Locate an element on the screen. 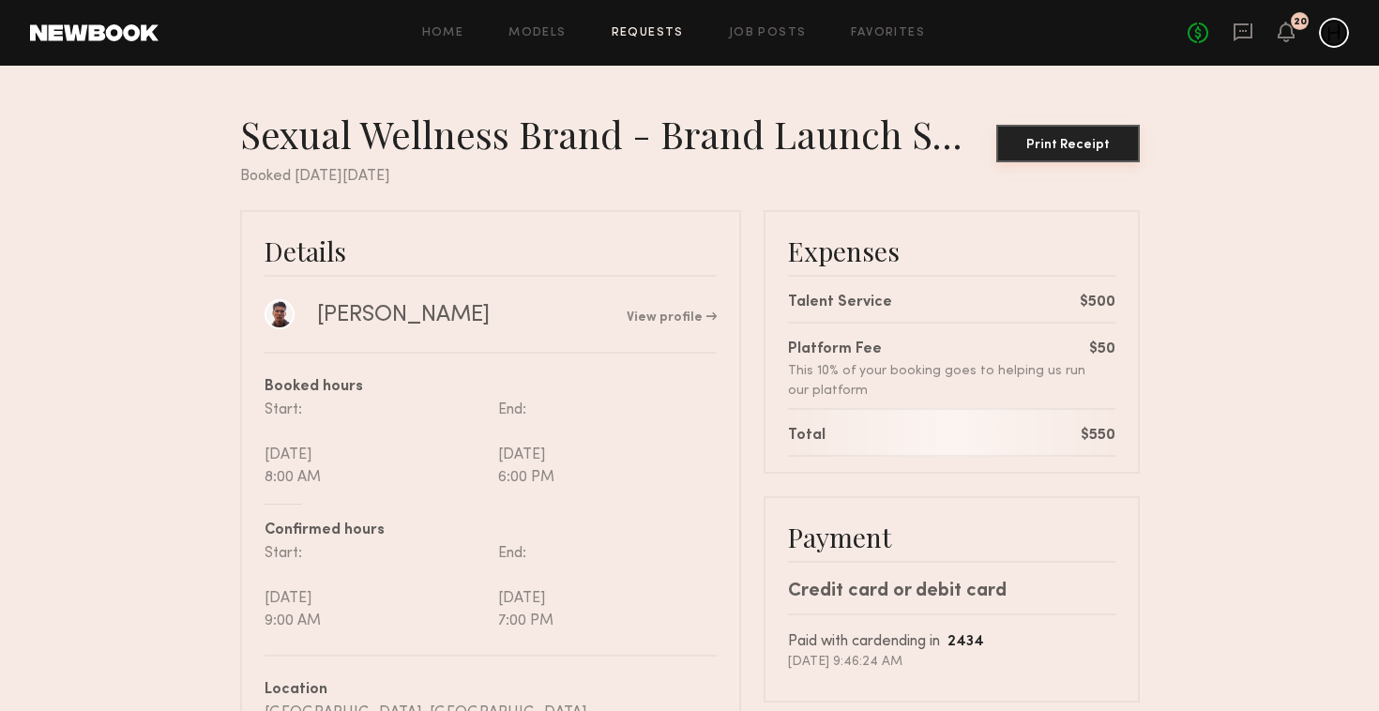 This screenshot has width=1379, height=711. div: Print Receipt is located at coordinates (1067, 145).